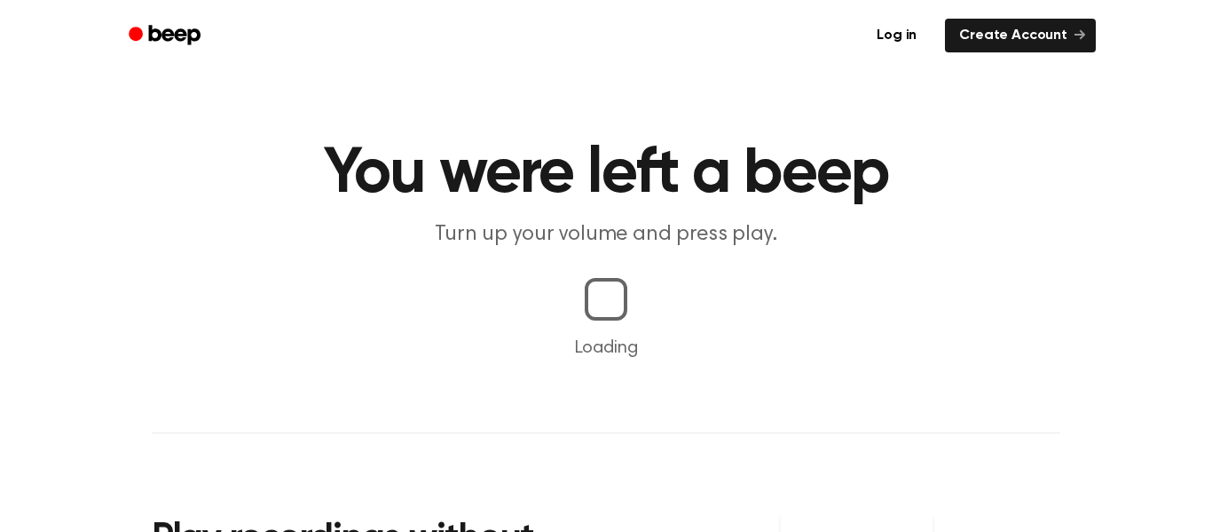  What do you see at coordinates (166, 36) in the screenshot?
I see `a: Beep` at bounding box center [166, 36].